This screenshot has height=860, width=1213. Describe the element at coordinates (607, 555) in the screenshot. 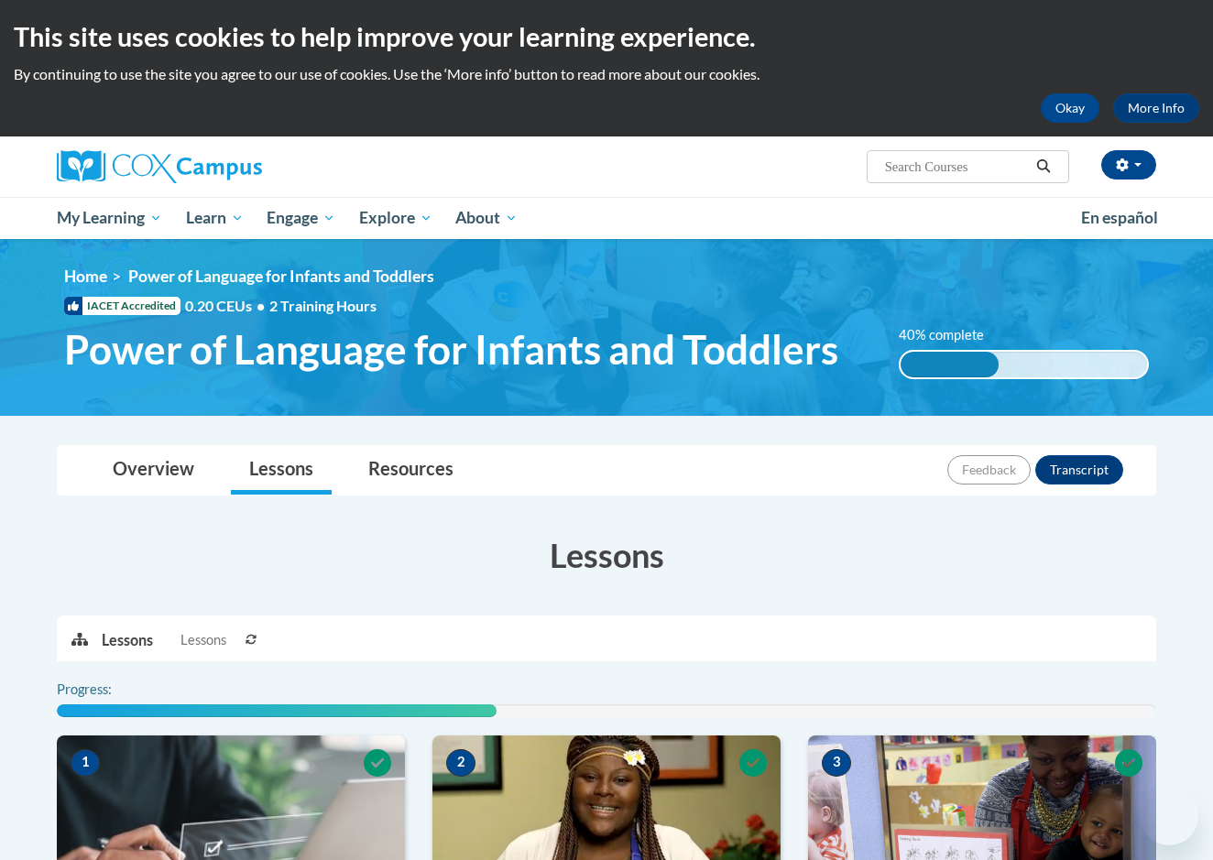

I see `h3: Lessons` at that location.